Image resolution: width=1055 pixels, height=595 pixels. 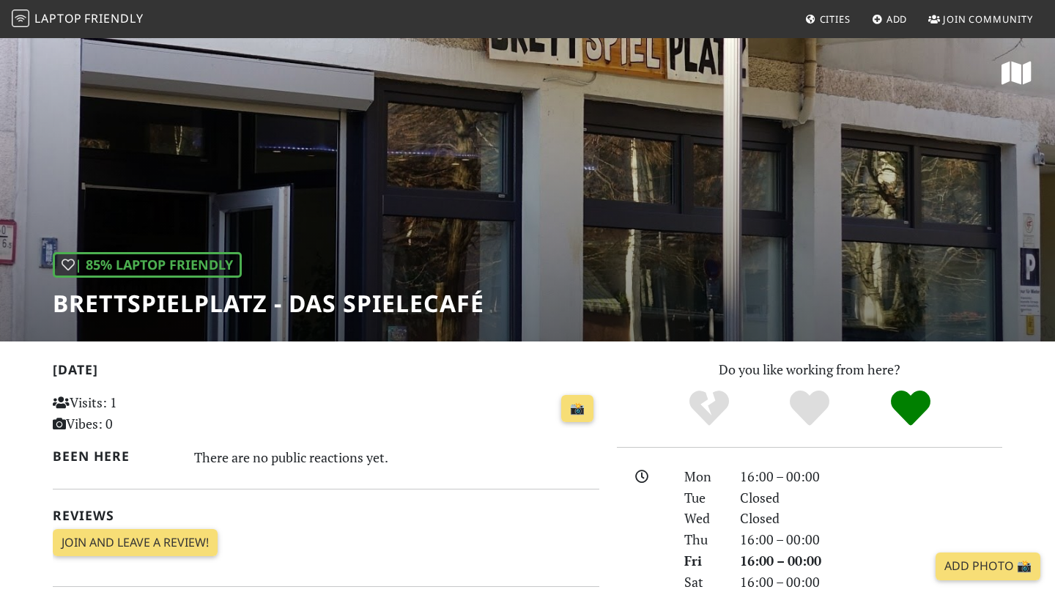 I want to click on div: Fri, so click(x=703, y=560).